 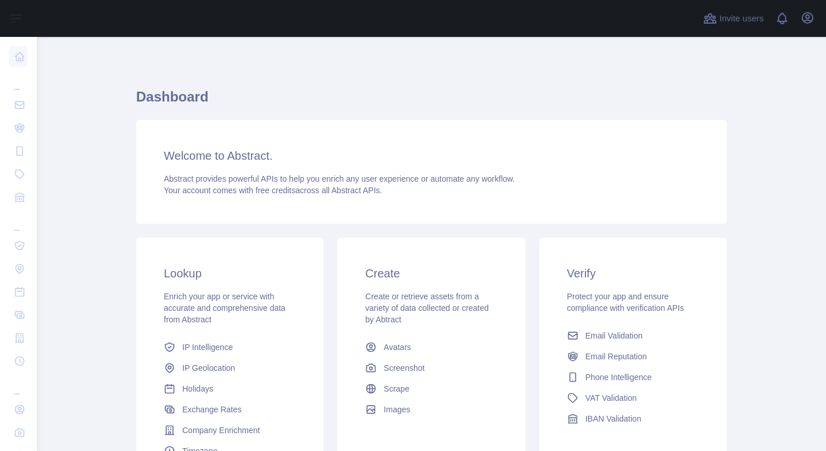 What do you see at coordinates (431, 347) in the screenshot?
I see `a: Avatars` at bounding box center [431, 347].